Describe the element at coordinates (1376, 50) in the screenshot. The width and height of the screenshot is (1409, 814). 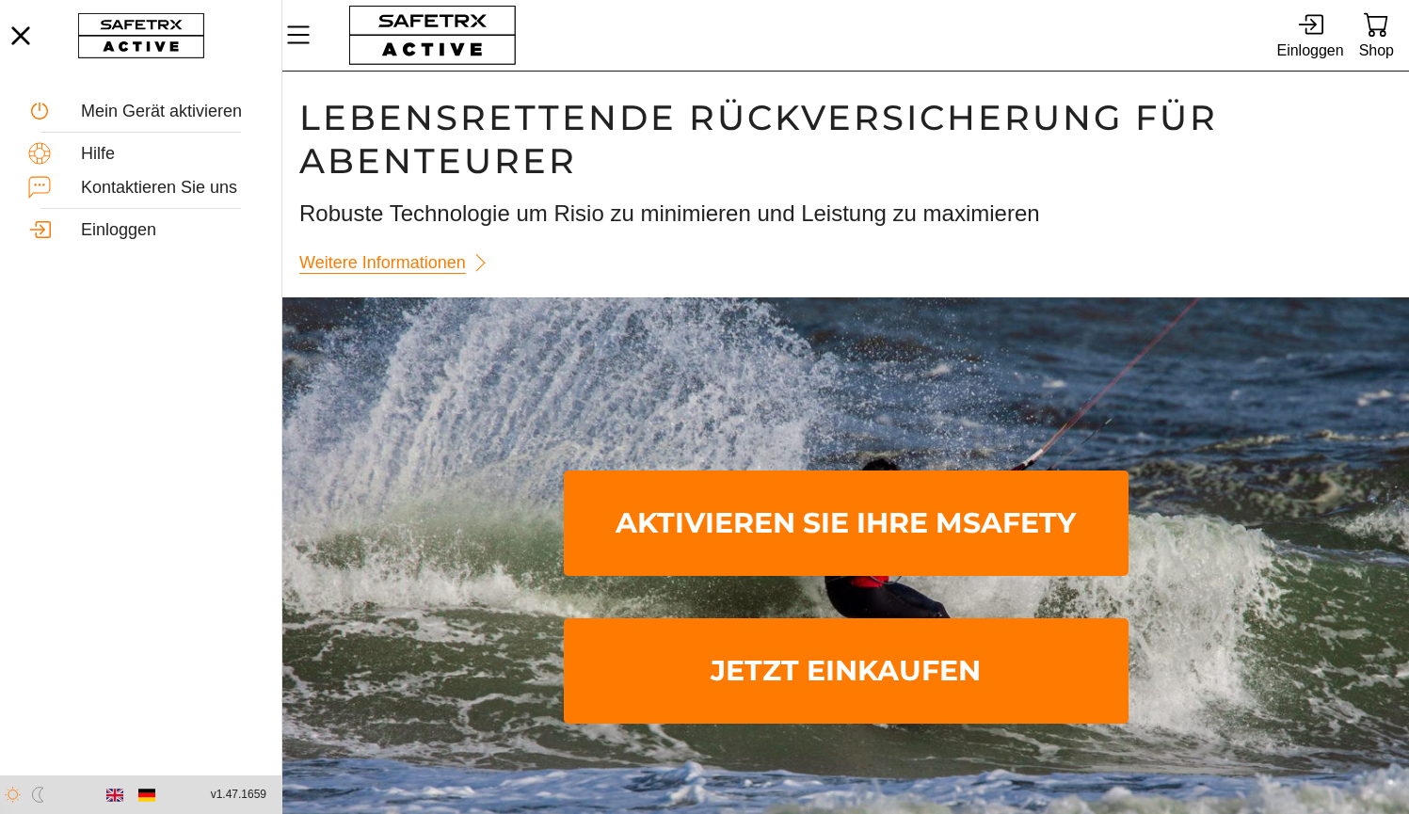
I see `div: Shop` at that location.